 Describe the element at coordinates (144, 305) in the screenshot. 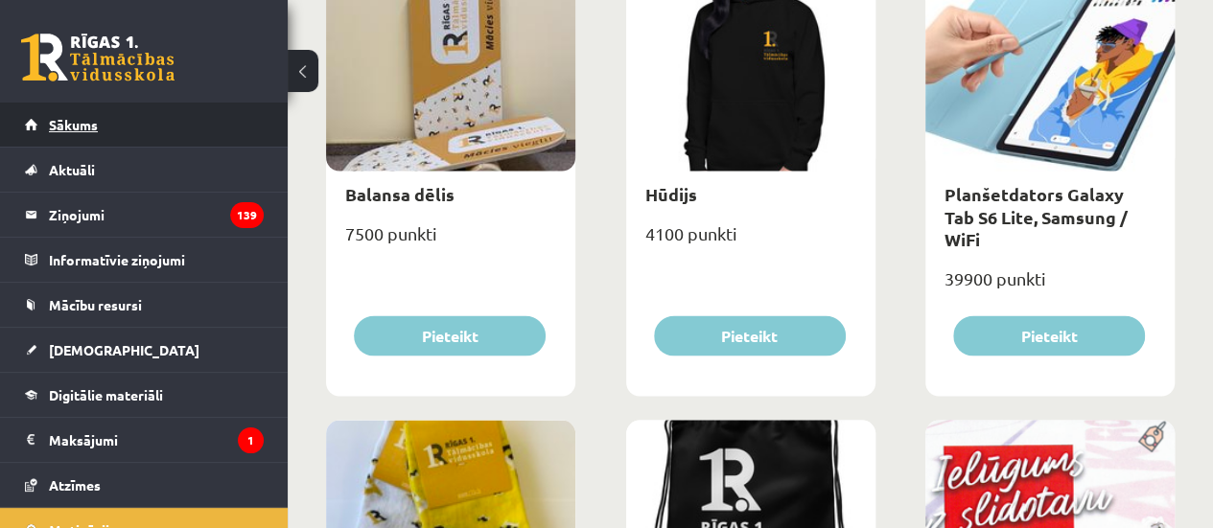

I see `a: Mācību resursi` at that location.